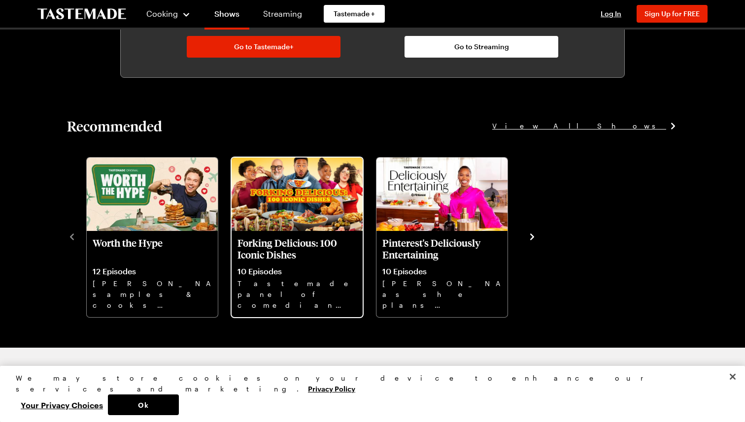  What do you see at coordinates (296, 237) in the screenshot?
I see `a: Forking Delicious: 100 Iconic DishesForking Delicious: 100 Iconic Dishes10 EpisodesTastemade's pa...` at bounding box center [296, 237].